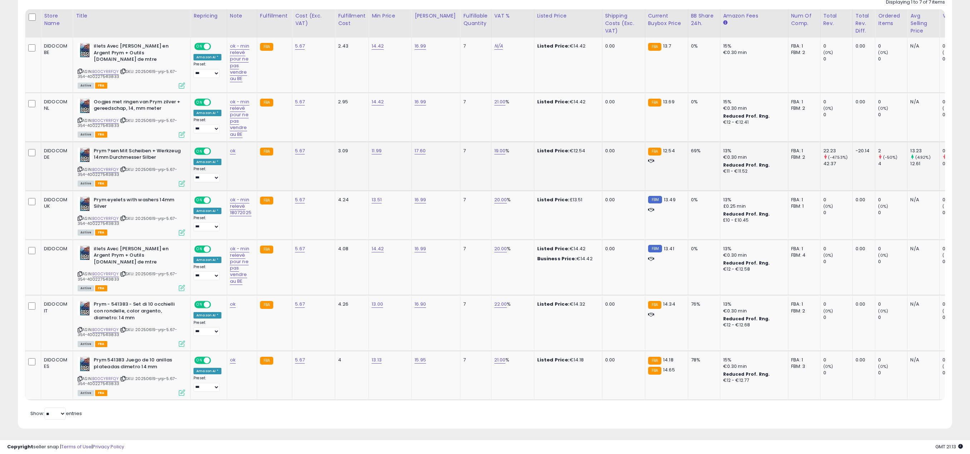 The height and width of the screenshot is (454, 970). What do you see at coordinates (863, 151) in the screenshot?
I see `div: -20.14` at bounding box center [863, 151].